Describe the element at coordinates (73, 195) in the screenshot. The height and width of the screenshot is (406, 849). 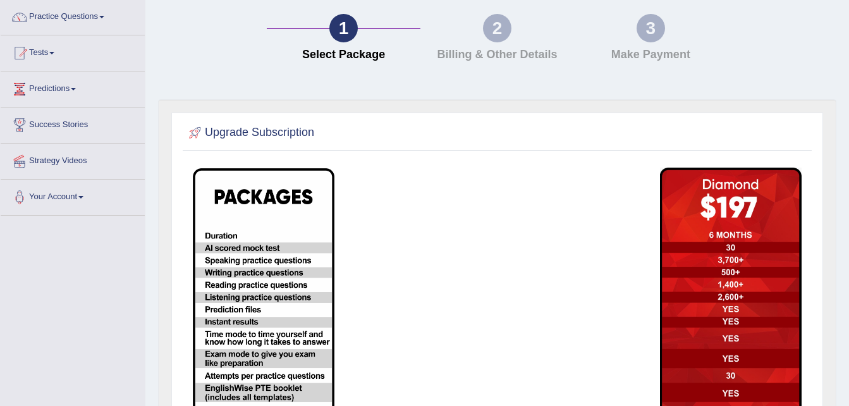
I see `a: Your Account` at that location.